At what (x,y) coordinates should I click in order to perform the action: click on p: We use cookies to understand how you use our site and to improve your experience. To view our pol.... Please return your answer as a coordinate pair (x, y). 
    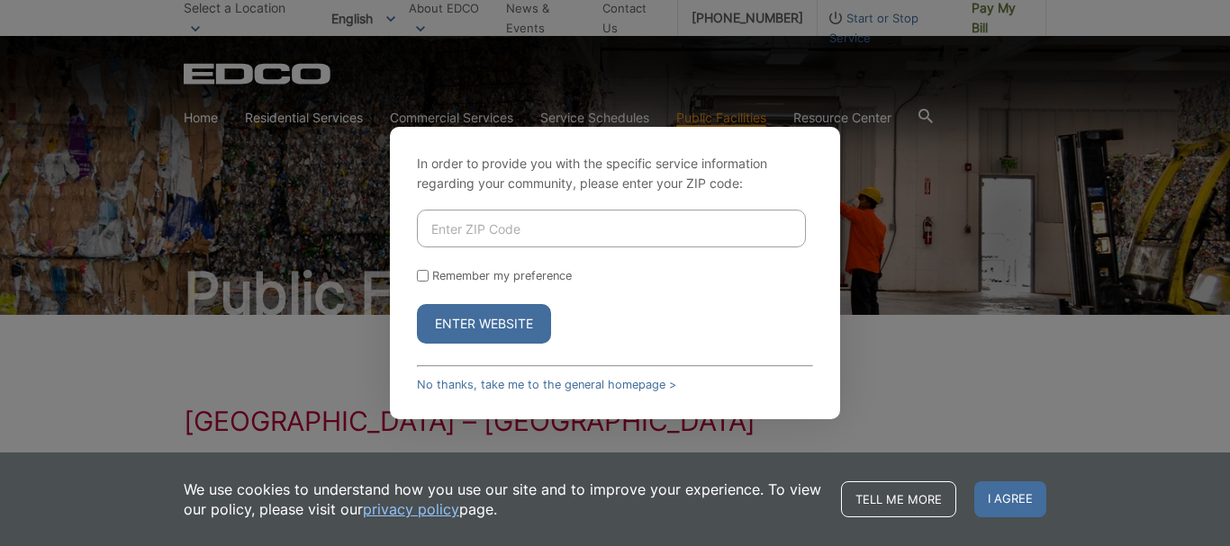
    Looking at the image, I should click on (503, 500).